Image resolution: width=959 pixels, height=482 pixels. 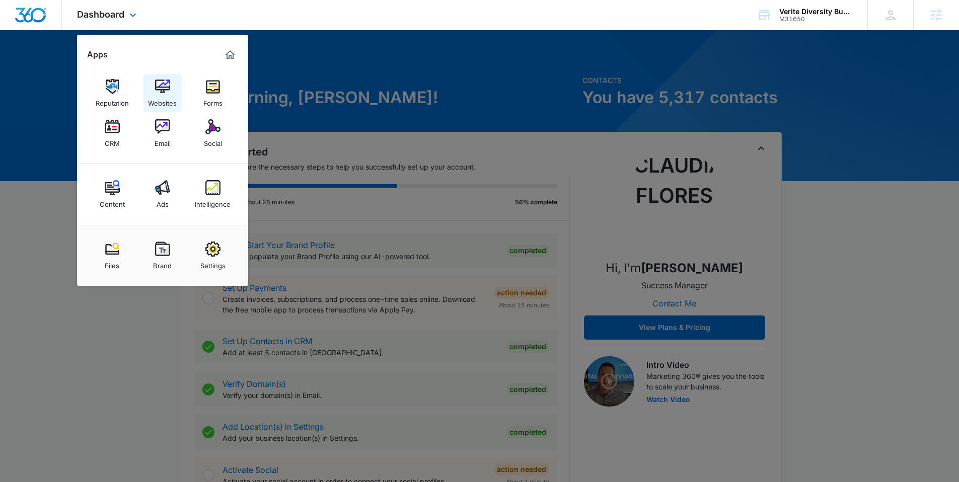 What do you see at coordinates (112, 263) in the screenshot?
I see `div: Files` at bounding box center [112, 263].